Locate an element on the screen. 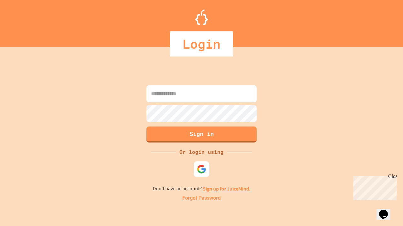 Image resolution: width=403 pixels, height=226 pixels. div: Or login using is located at coordinates (201, 152).